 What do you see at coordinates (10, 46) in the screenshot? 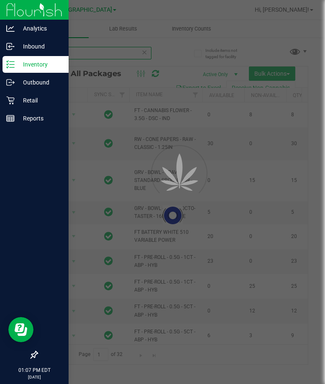
I see `inline-svg: Inbound` at bounding box center [10, 46].